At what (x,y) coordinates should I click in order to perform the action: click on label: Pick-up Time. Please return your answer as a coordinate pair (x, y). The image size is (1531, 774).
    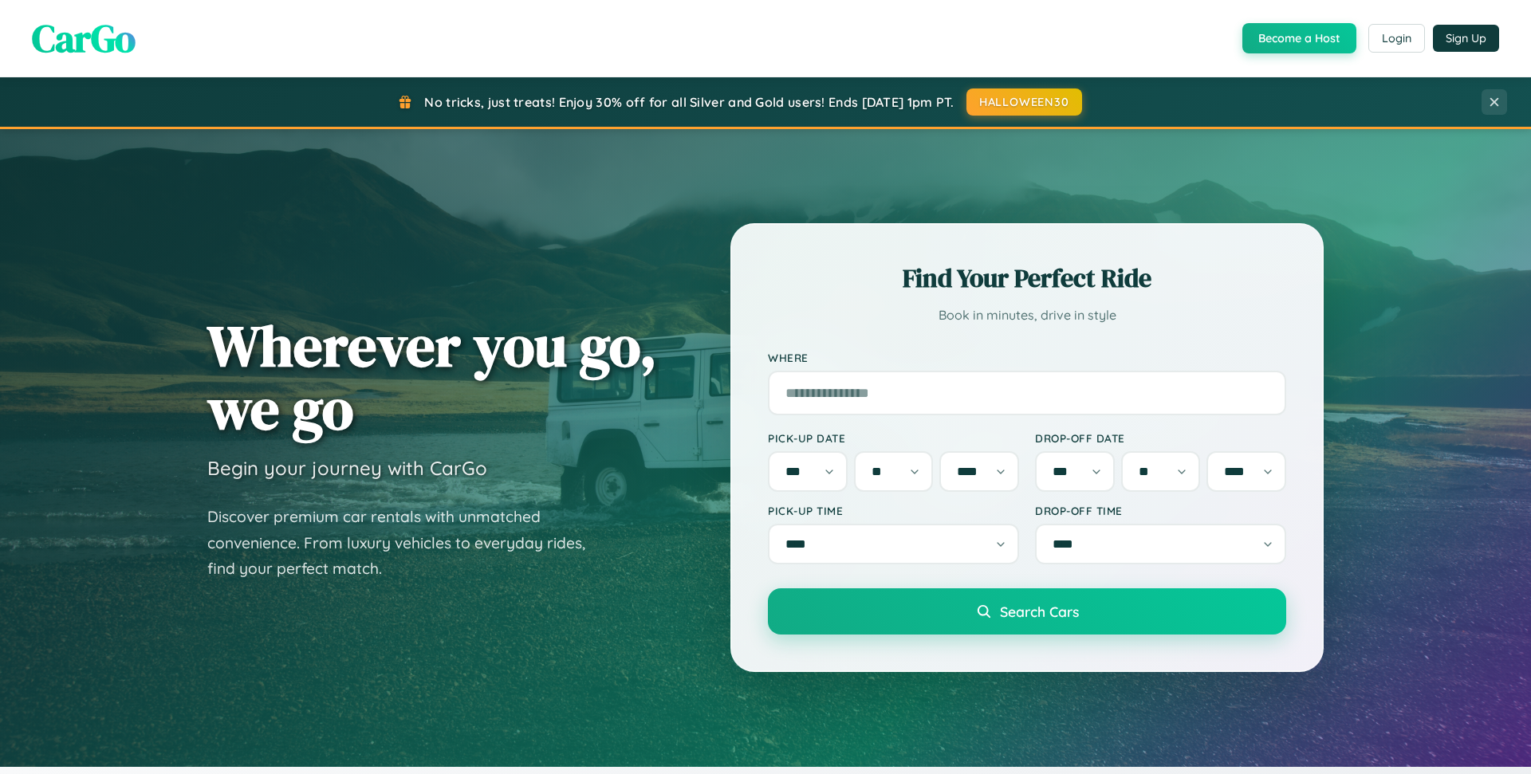
    Looking at the image, I should click on (893, 510).